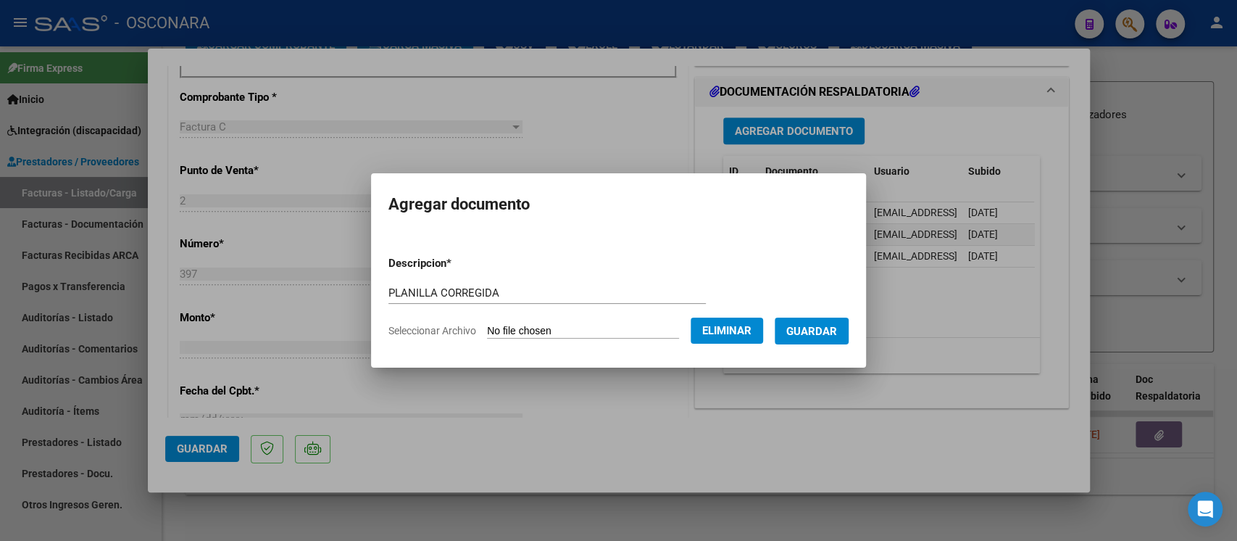 This screenshot has width=1237, height=541. What do you see at coordinates (457, 263) in the screenshot?
I see `p: Descripcion` at bounding box center [457, 263].